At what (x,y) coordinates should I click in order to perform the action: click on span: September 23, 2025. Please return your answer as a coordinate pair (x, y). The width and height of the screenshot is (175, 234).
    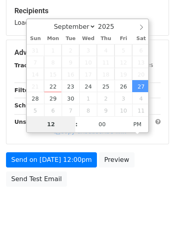
    Looking at the image, I should click on (71, 86).